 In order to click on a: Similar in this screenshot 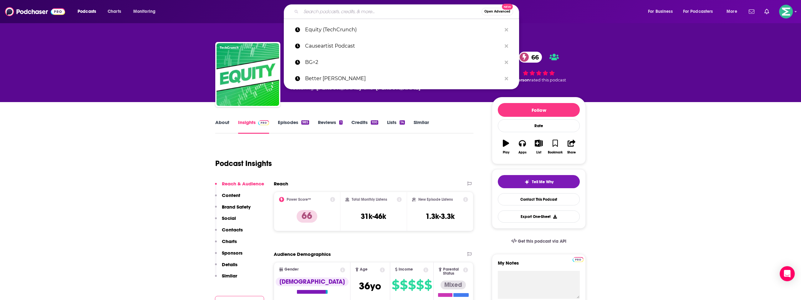, I will do `click(421, 126)`.